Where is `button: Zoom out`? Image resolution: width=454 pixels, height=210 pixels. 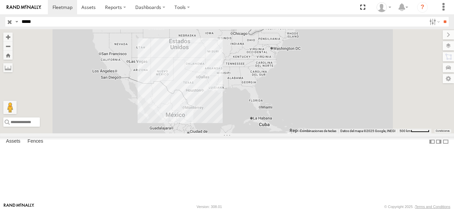
button: Zoom out is located at coordinates (8, 46).